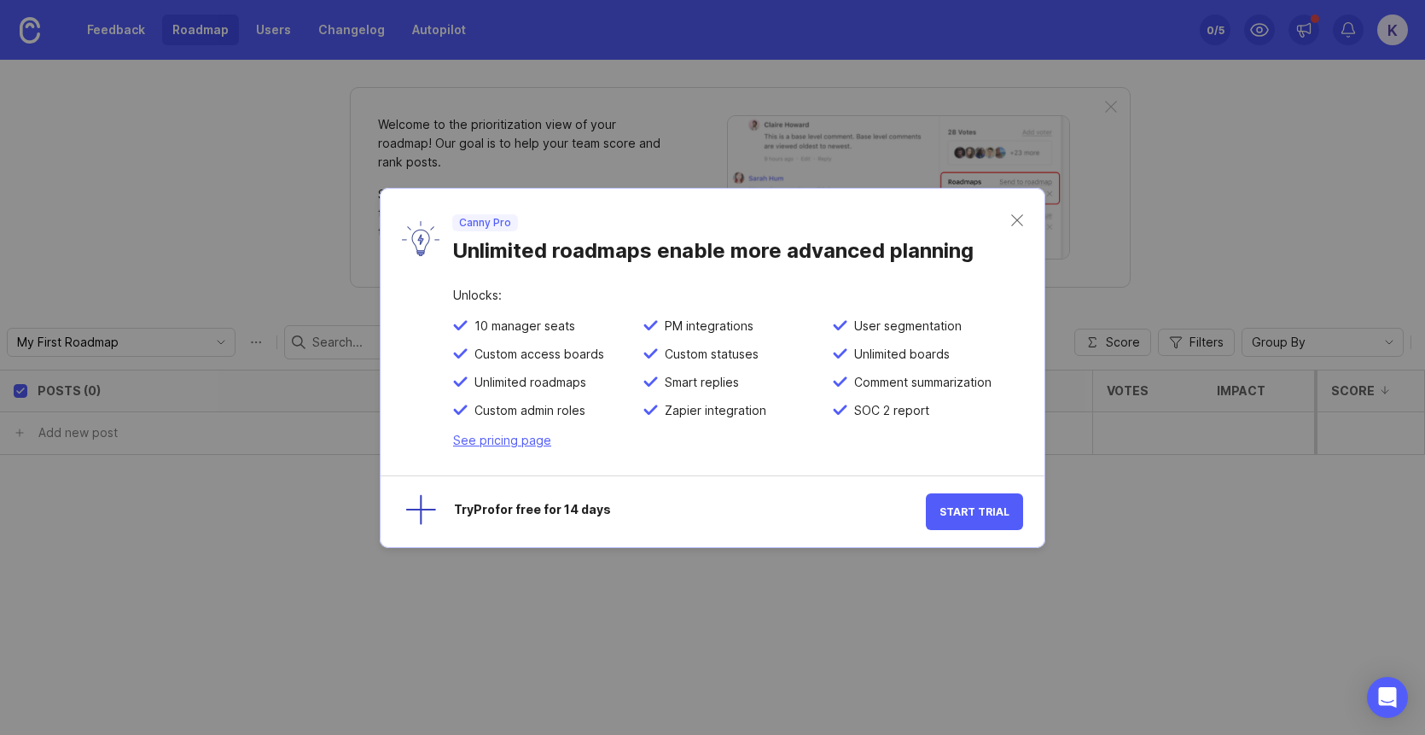  I want to click on img: lyW0TRAiArAAAAAASUVORK5CYII=, so click(421, 238).